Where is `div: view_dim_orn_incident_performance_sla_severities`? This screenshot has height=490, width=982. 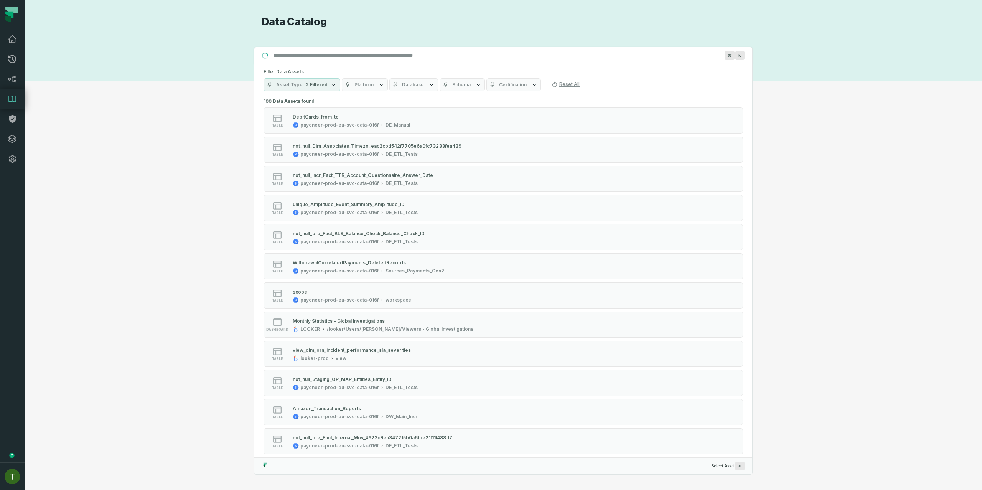 div: view_dim_orn_incident_performance_sla_severities is located at coordinates (352, 350).